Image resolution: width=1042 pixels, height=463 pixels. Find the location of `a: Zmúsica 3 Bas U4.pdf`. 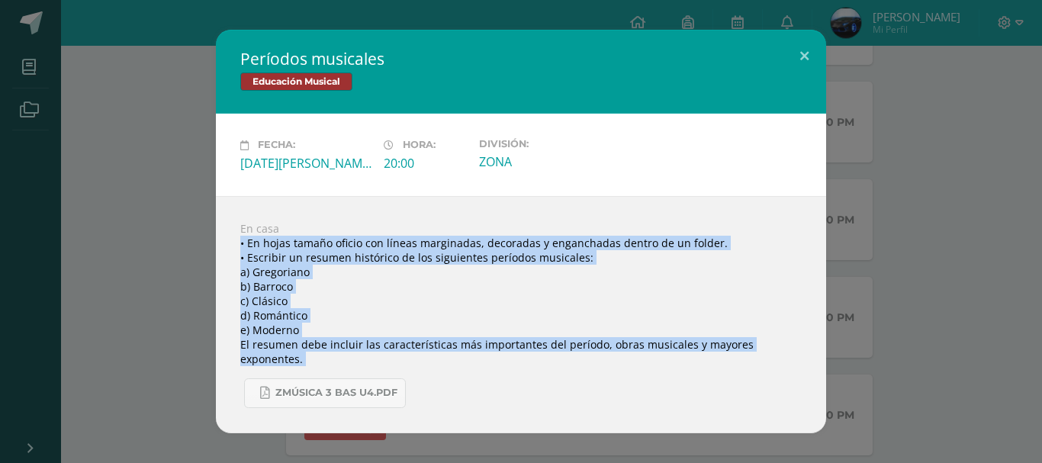

a: Zmúsica 3 Bas U4.pdf is located at coordinates (325, 393).